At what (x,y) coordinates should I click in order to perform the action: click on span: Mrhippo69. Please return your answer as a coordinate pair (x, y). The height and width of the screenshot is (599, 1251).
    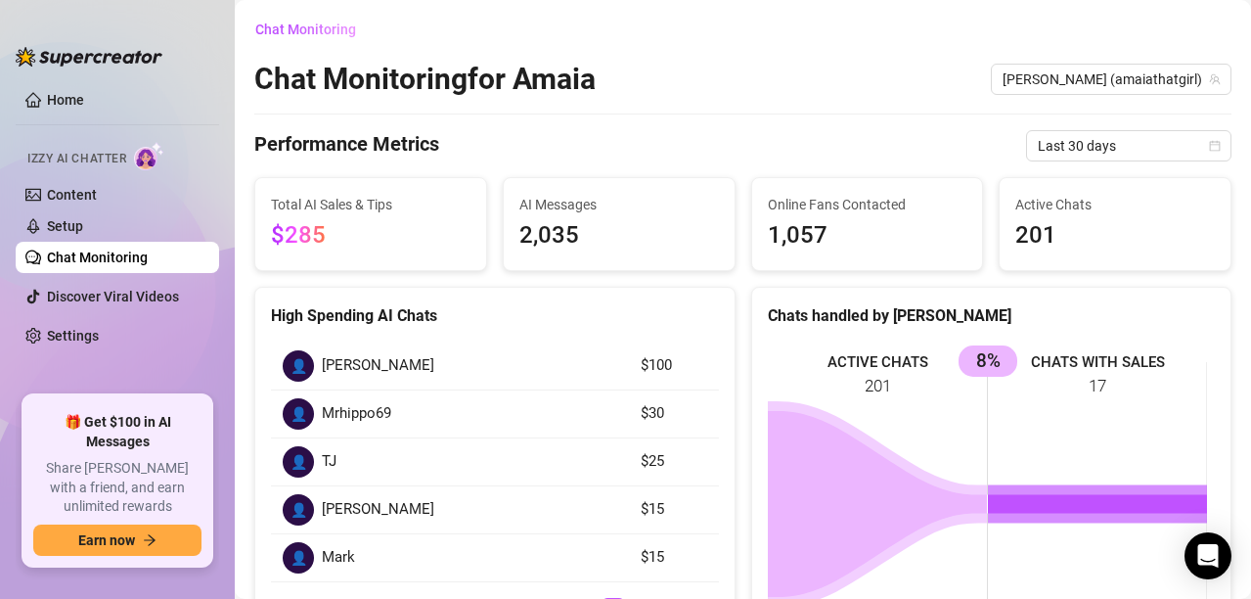
    Looking at the image, I should click on (356, 414).